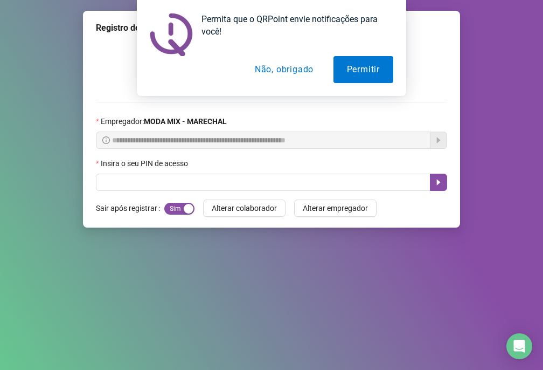 This screenshot has height=370, width=543. I want to click on span: caret-right, so click(439, 182).